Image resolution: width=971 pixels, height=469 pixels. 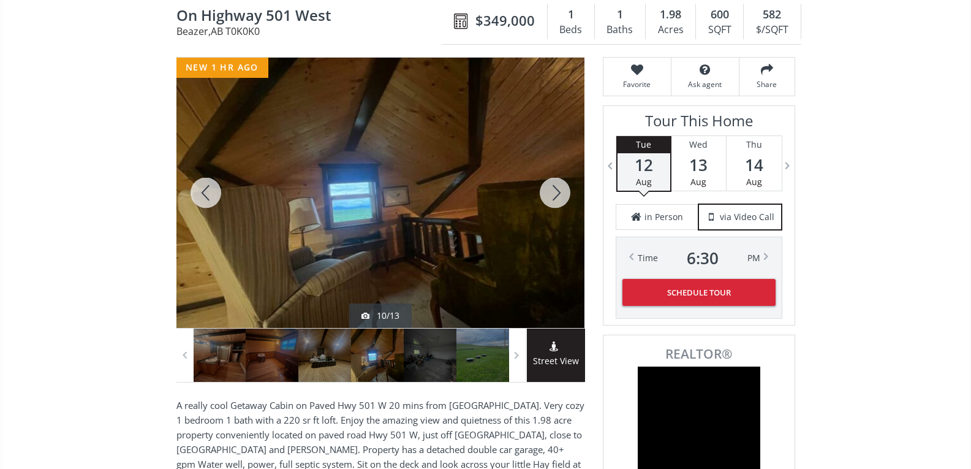 What do you see at coordinates (671, 15) in the screenshot?
I see `div: 1.98` at bounding box center [671, 15].